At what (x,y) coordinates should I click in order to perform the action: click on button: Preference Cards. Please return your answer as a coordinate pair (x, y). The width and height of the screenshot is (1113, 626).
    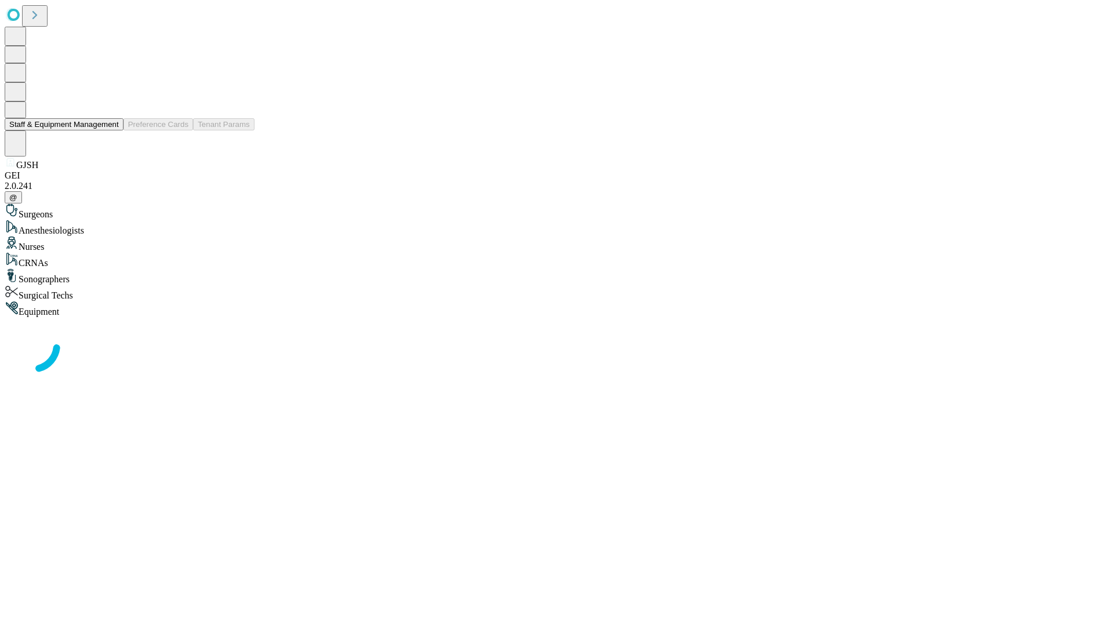
    Looking at the image, I should click on (158, 124).